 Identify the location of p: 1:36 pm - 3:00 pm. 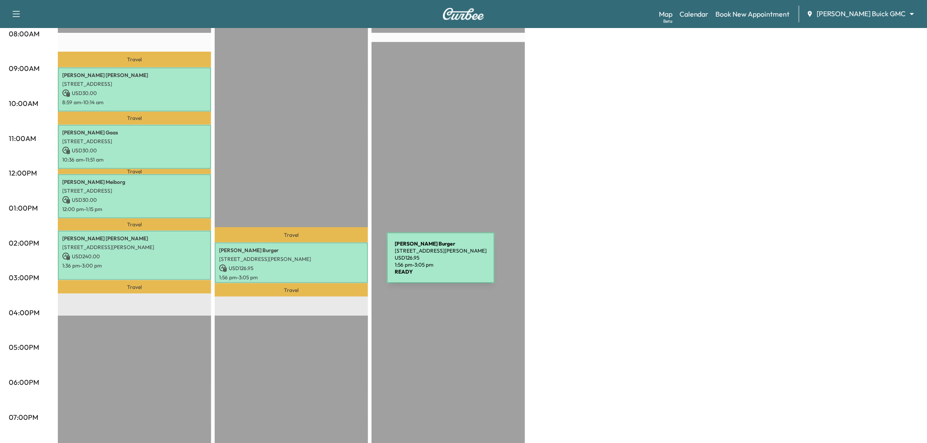
(134, 266).